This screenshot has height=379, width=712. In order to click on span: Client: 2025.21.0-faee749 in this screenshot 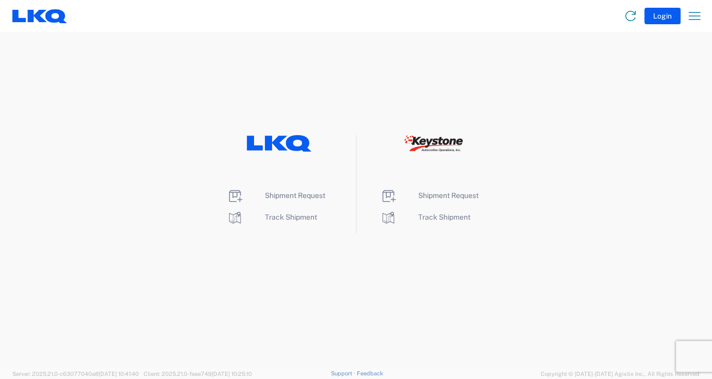, I will do `click(198, 374)`.